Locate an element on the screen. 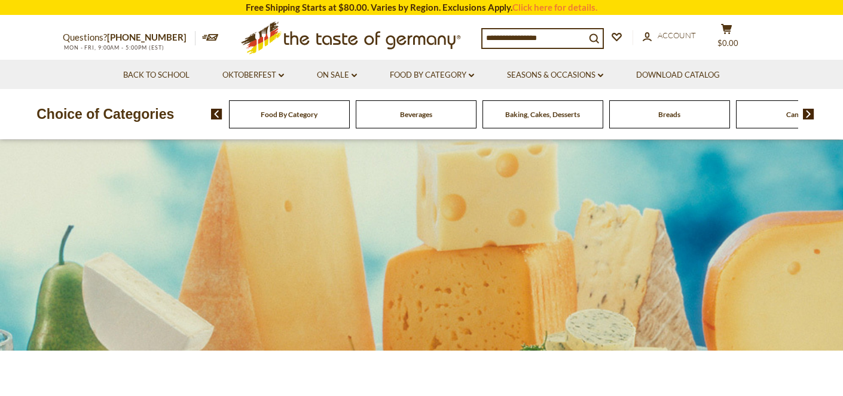 The width and height of the screenshot is (843, 396). a: Breads is located at coordinates (669, 114).